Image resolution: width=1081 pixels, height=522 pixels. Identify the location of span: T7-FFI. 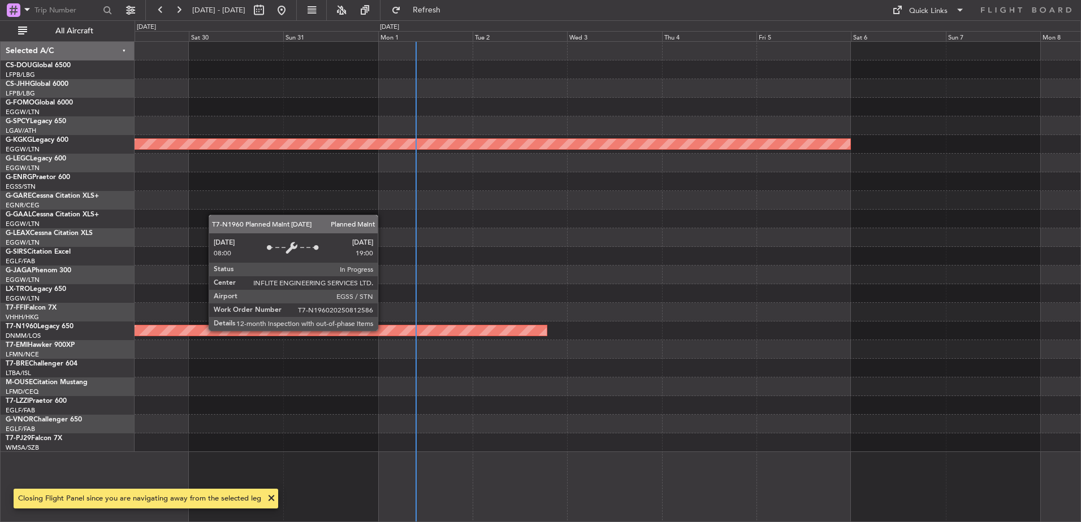
(15, 308).